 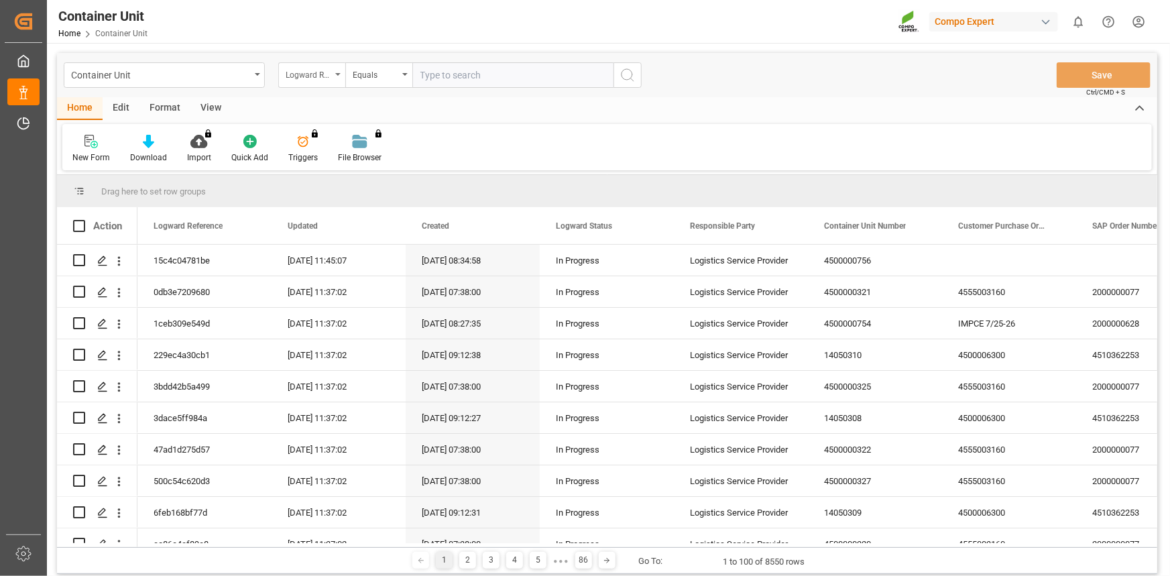 What do you see at coordinates (513, 75) in the screenshot?
I see `input: Type to search` at bounding box center [513, 75].